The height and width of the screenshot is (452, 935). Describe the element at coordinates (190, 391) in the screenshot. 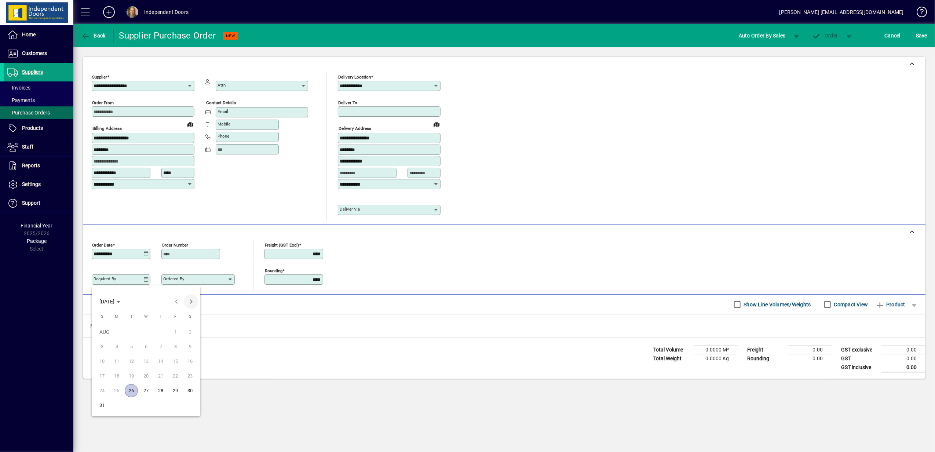

I see `span: 30` at that location.